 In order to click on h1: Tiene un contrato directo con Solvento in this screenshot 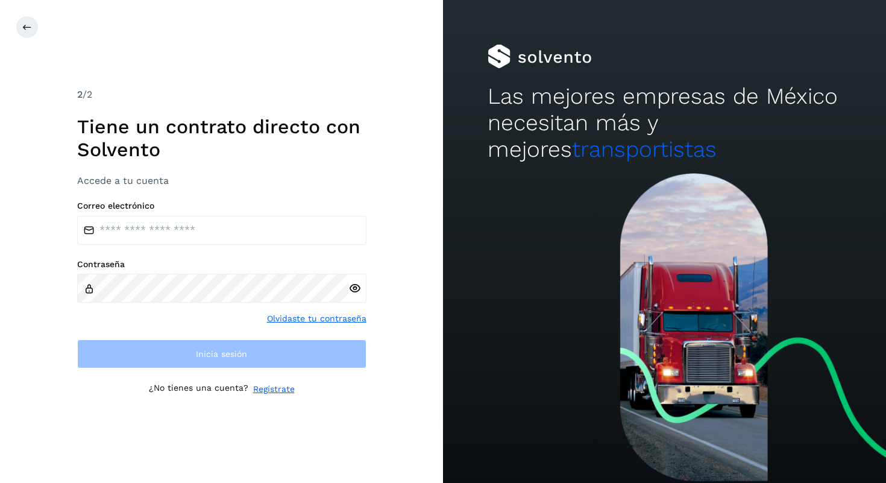, I will do `click(222, 138)`.